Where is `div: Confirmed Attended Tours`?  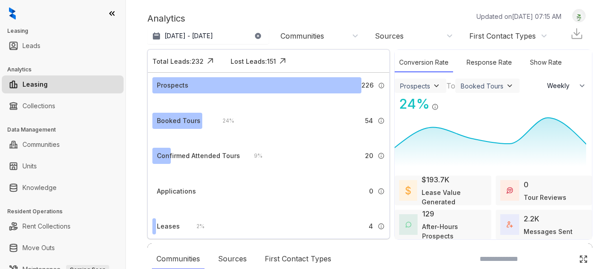
div: Confirmed Attended Tours is located at coordinates (198, 156).